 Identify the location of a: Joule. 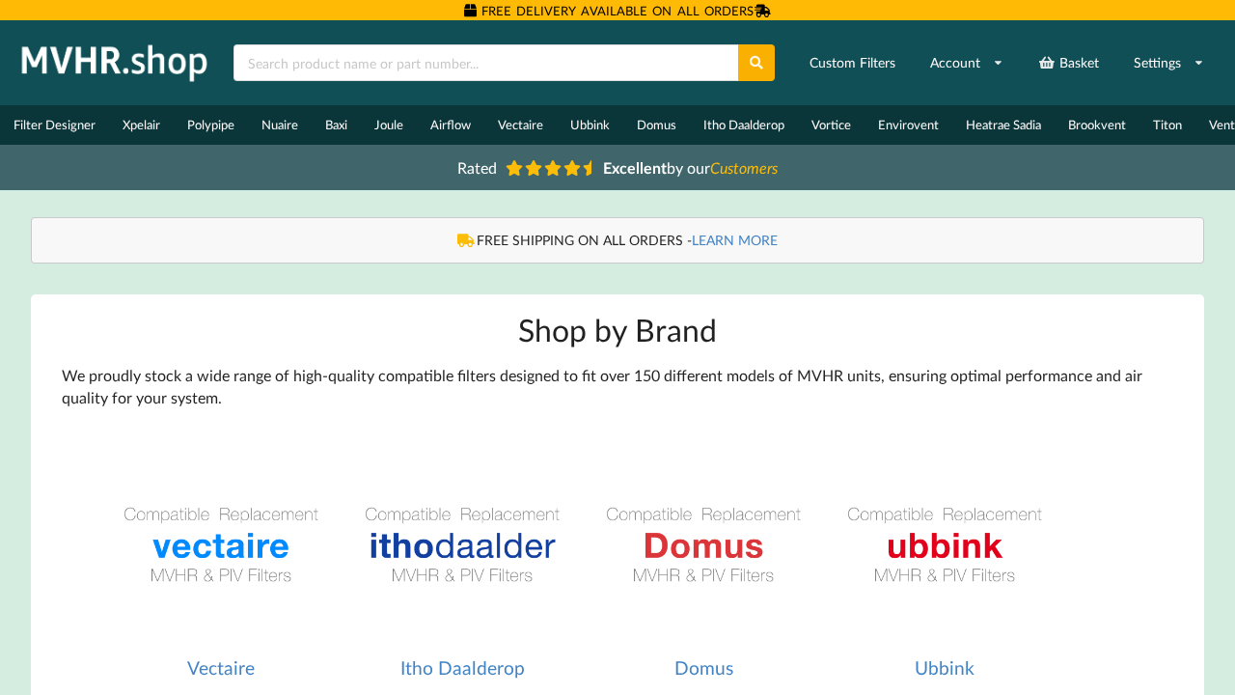
(389, 124).